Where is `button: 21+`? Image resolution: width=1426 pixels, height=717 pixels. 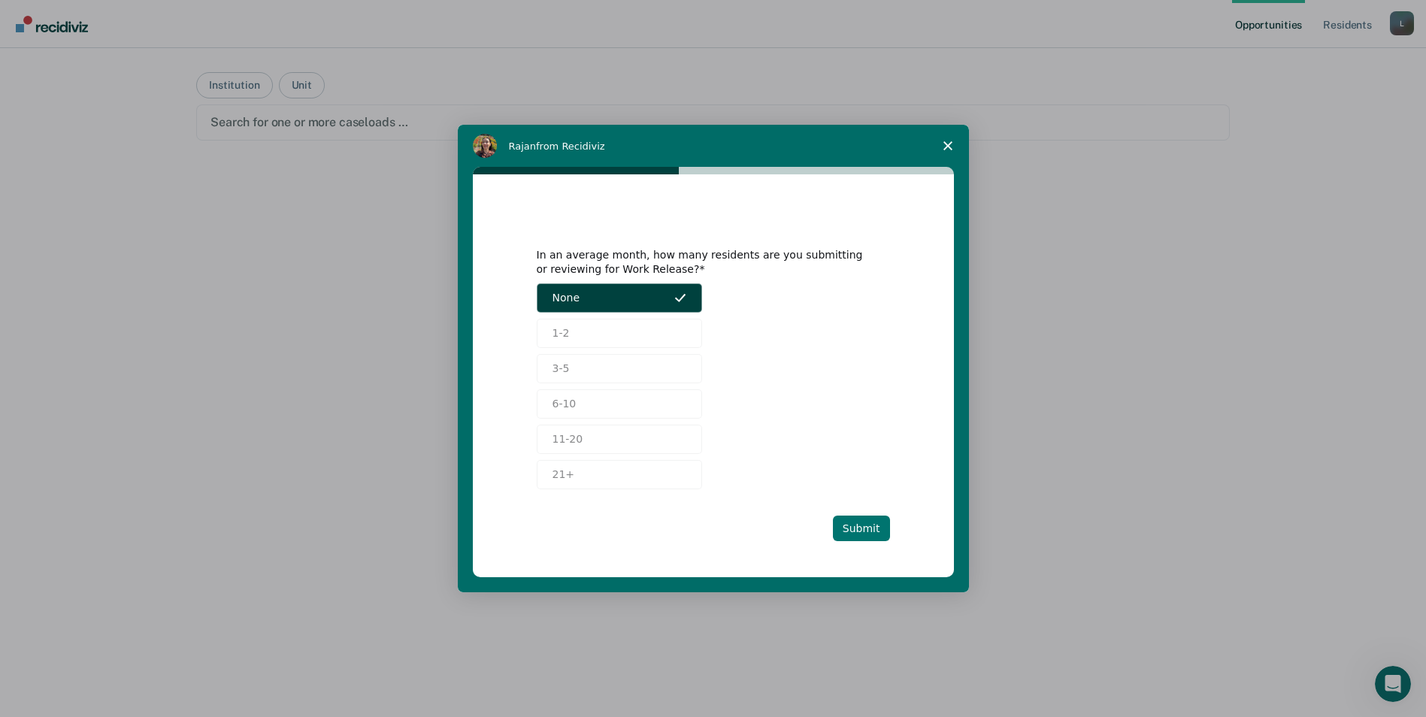 button: 21+ is located at coordinates (619, 474).